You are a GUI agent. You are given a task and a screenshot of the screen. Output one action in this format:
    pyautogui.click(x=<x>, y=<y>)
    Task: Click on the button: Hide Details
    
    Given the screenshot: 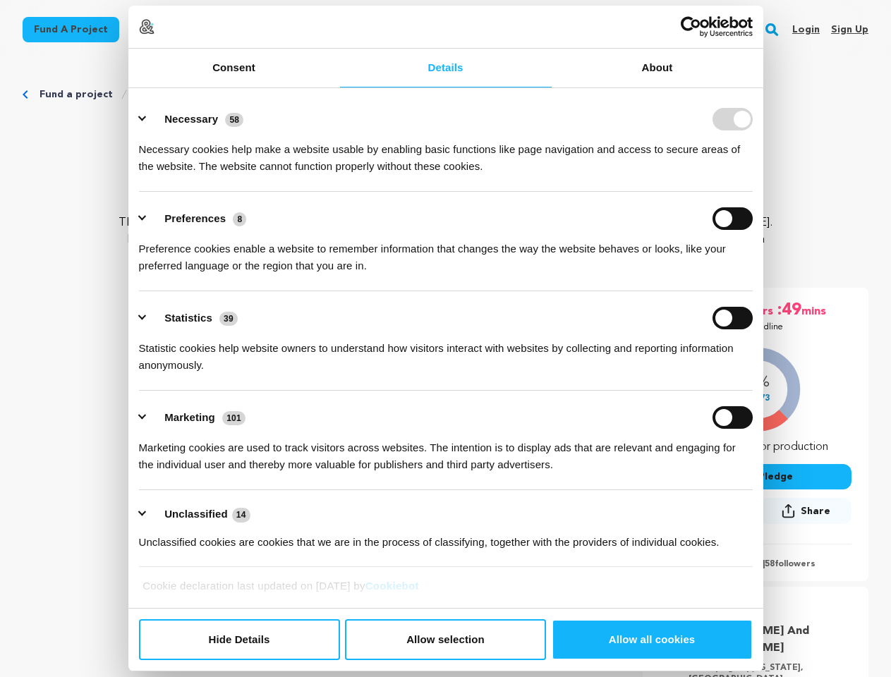 What is the action you would take?
    pyautogui.click(x=239, y=640)
    